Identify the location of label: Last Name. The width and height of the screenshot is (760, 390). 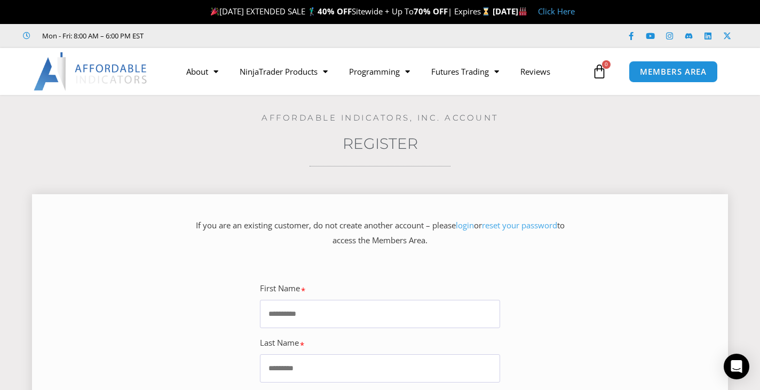
(279, 343).